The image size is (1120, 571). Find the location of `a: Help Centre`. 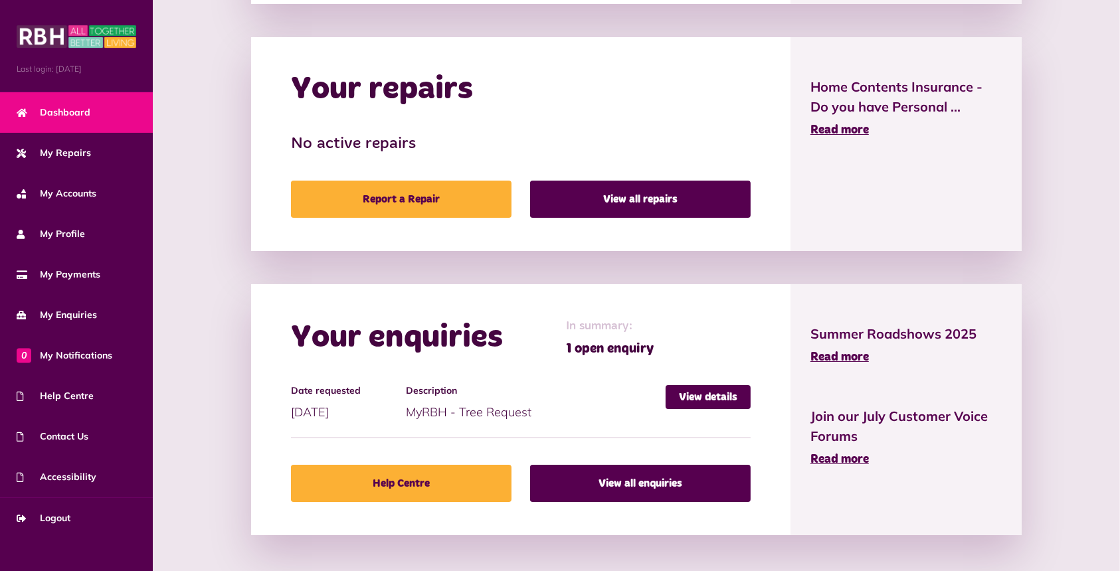

a: Help Centre is located at coordinates (401, 484).